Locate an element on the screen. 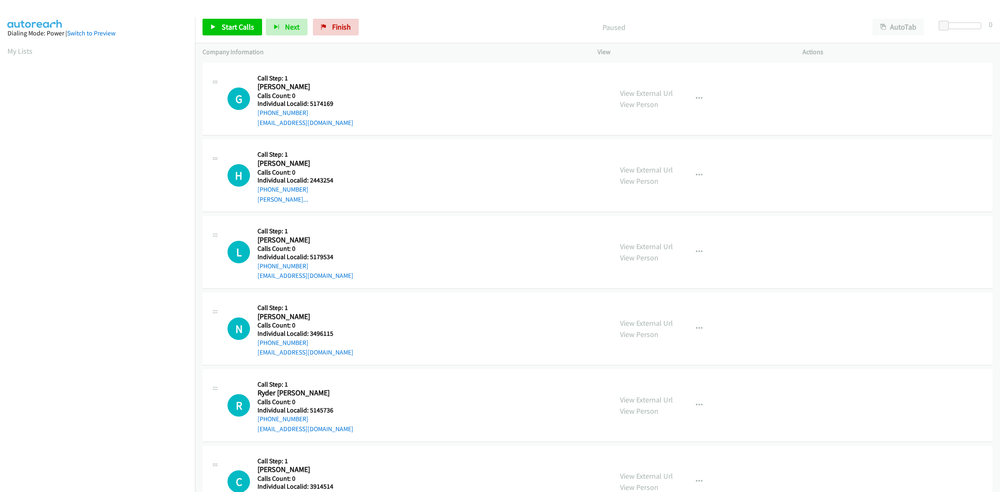  p: View is located at coordinates (692, 52).